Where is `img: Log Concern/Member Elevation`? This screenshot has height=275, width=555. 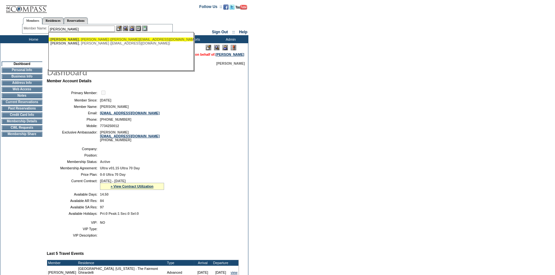 img: Log Concern/Member Elevation is located at coordinates (233, 47).